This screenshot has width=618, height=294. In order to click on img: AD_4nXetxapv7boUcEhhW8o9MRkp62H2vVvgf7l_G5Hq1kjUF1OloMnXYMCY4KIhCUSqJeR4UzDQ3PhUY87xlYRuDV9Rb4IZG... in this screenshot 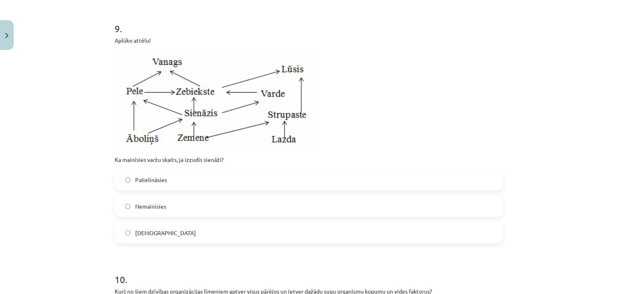, I will do `click(215, 100)`.